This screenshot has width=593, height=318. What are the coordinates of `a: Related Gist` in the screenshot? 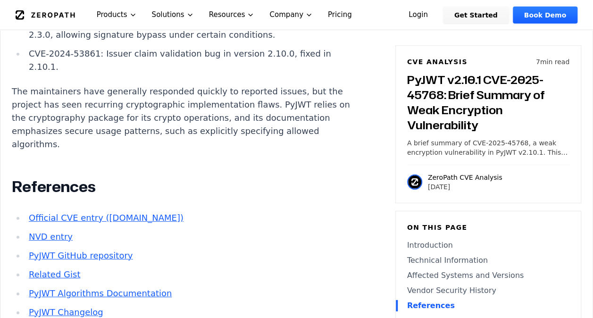 It's located at (54, 274).